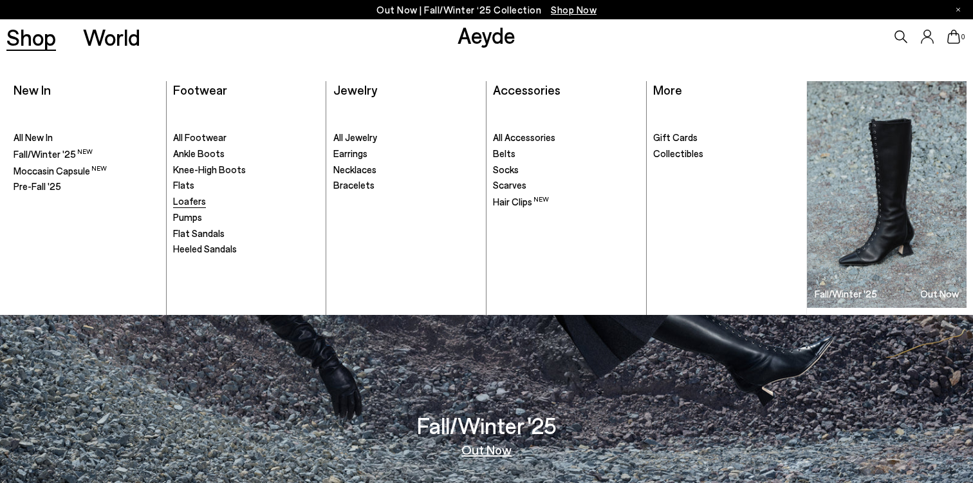  I want to click on a: Hair Clips, so click(566, 201).